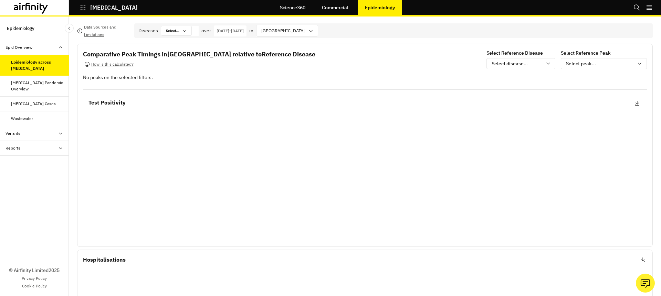  I want to click on a: Cookie Policy, so click(34, 286).